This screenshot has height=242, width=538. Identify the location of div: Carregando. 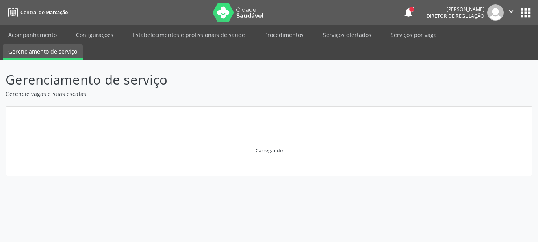
(269, 150).